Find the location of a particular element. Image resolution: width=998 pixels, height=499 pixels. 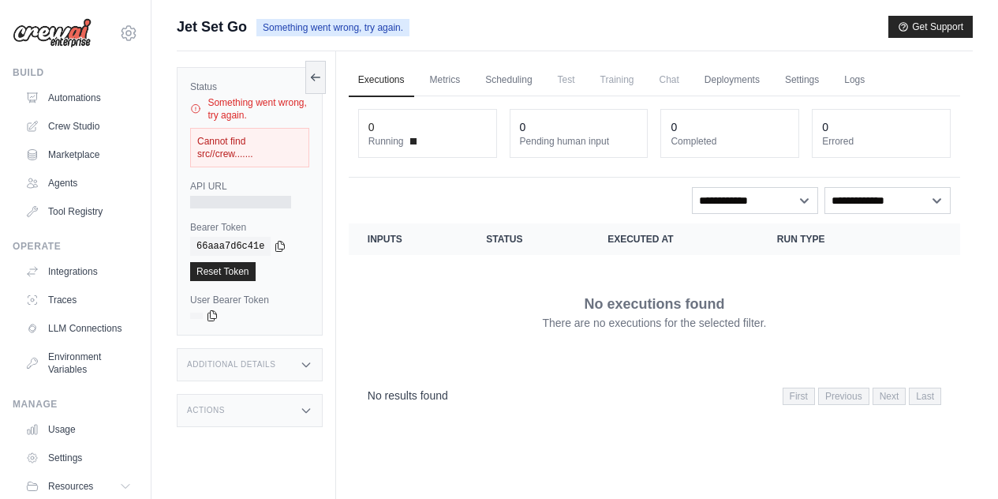

span: First is located at coordinates (799, 396).